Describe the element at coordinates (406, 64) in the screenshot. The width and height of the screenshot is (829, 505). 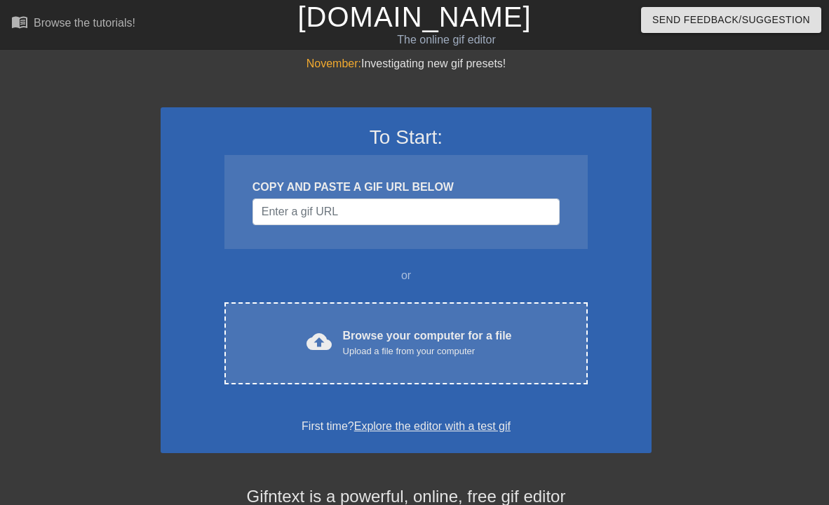
I see `div: Investigating new gif presets!` at that location.